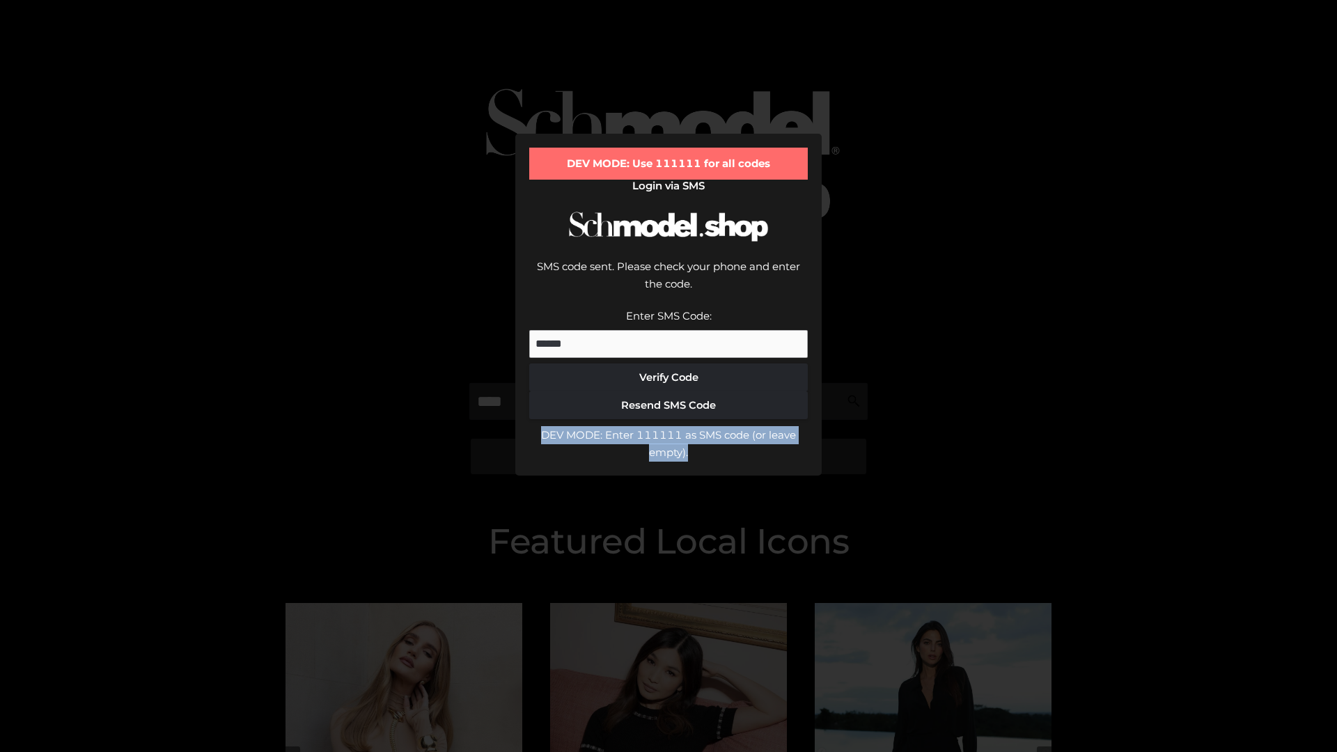  Describe the element at coordinates (669, 378) in the screenshot. I see `button: Verify Code` at that location.